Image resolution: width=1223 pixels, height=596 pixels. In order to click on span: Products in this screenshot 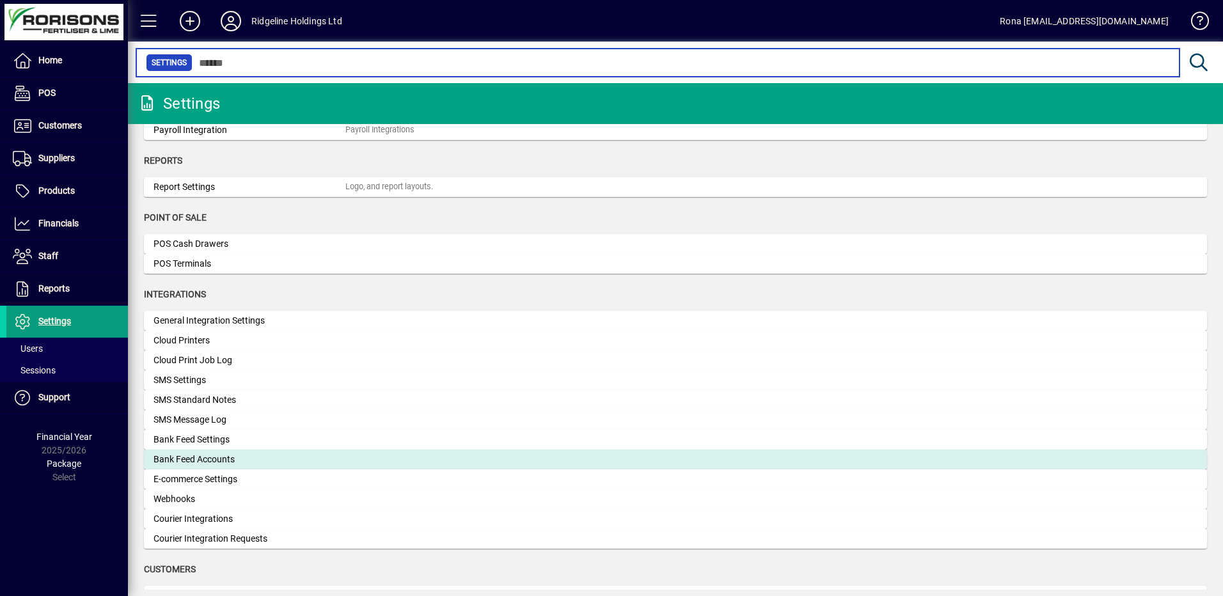, I will do `click(56, 191)`.